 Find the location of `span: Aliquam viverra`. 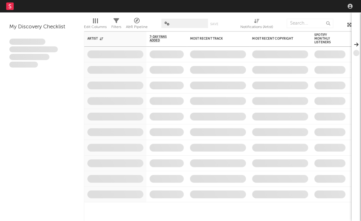

span: Aliquam viverra is located at coordinates (24, 65).